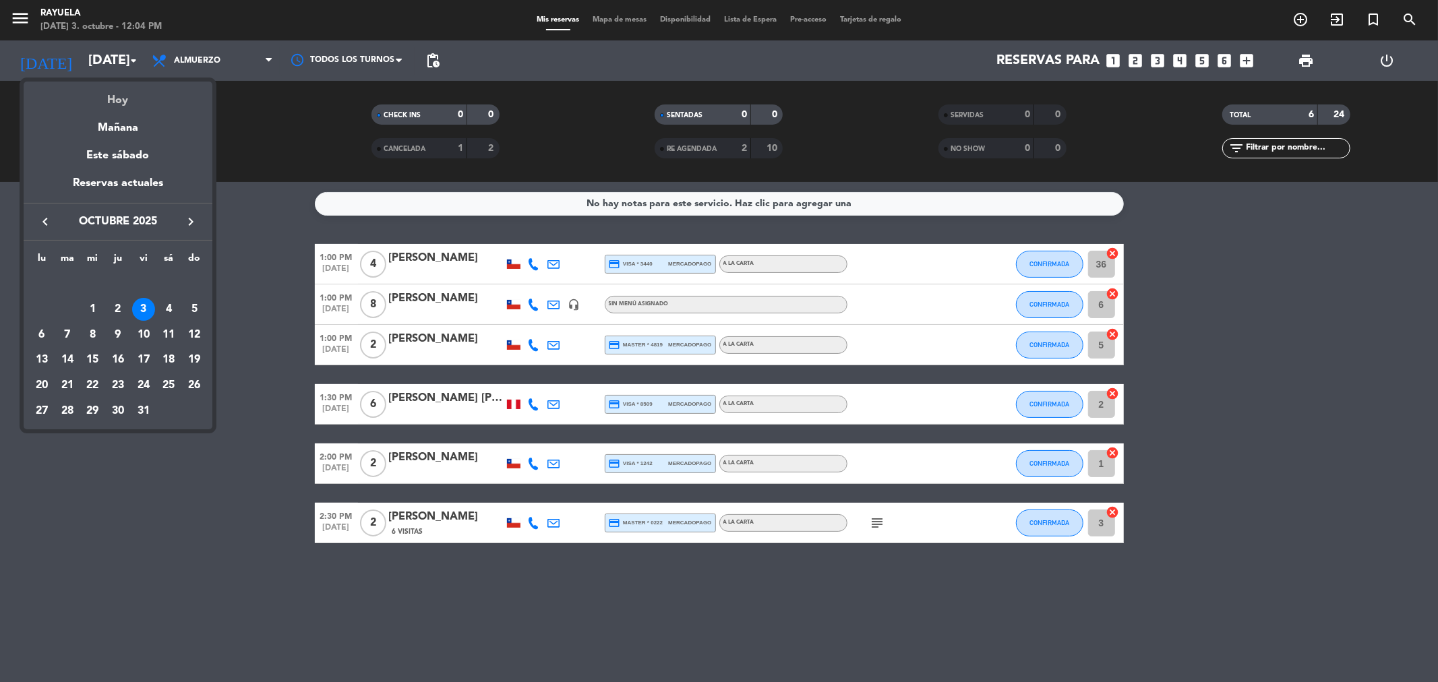  I want to click on td: OCT., so click(118, 284).